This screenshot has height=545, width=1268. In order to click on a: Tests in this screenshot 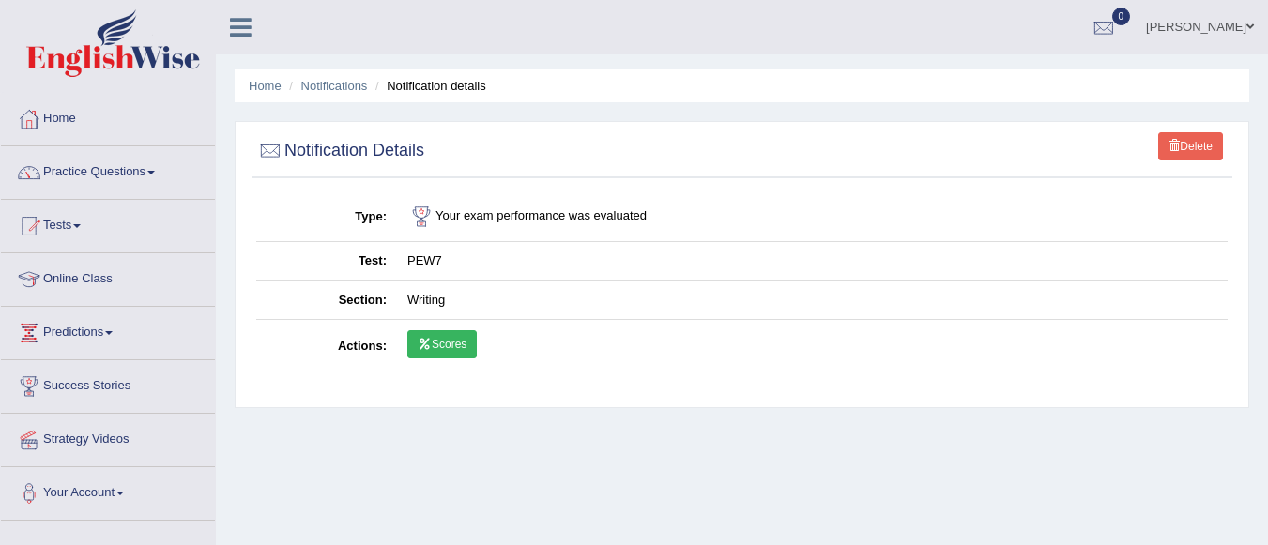, I will do `click(108, 223)`.